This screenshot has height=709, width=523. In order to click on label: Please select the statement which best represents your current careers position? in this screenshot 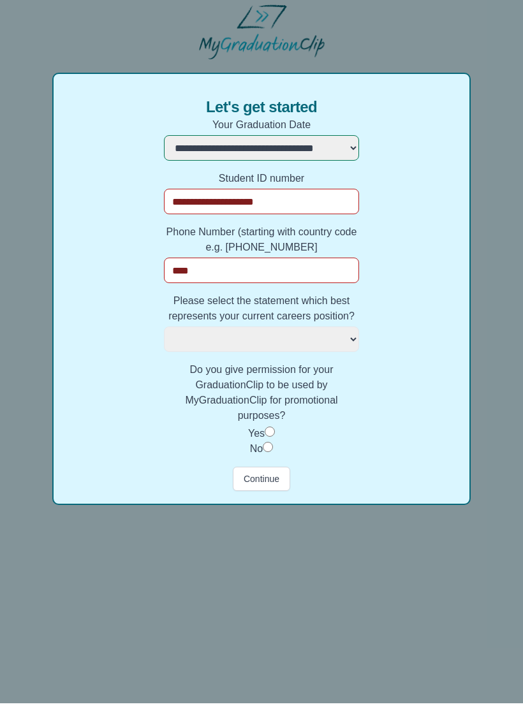, I will do `click(261, 314)`.